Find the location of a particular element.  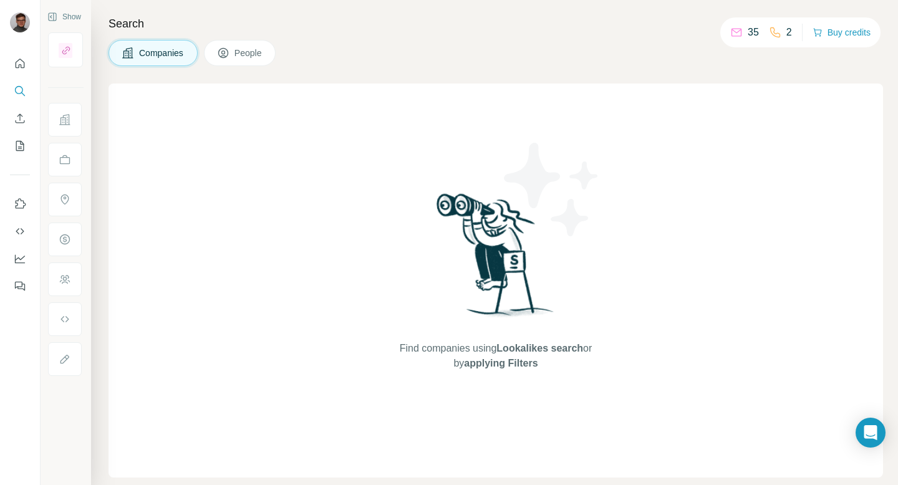

button: Feedback is located at coordinates (20, 286).